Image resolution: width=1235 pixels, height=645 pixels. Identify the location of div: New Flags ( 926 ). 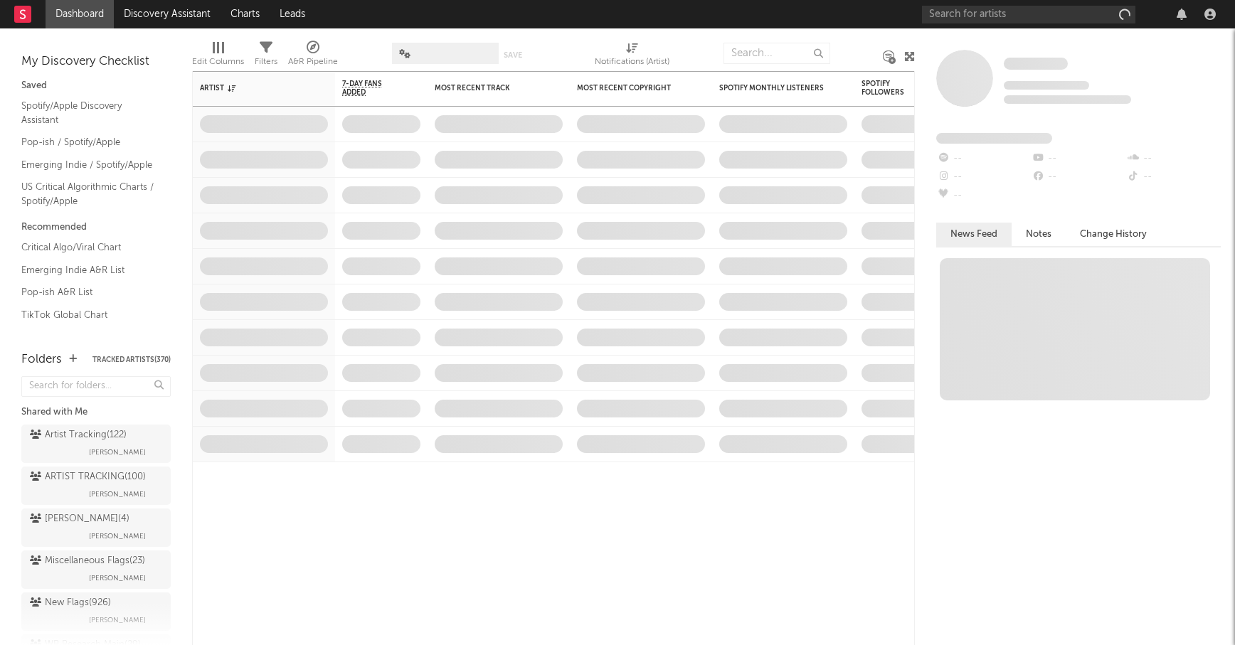
(70, 603).